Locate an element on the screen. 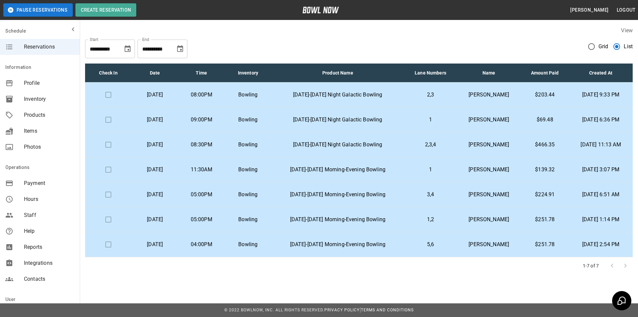 The width and height of the screenshot is (638, 317). th: Date is located at coordinates (155, 73).